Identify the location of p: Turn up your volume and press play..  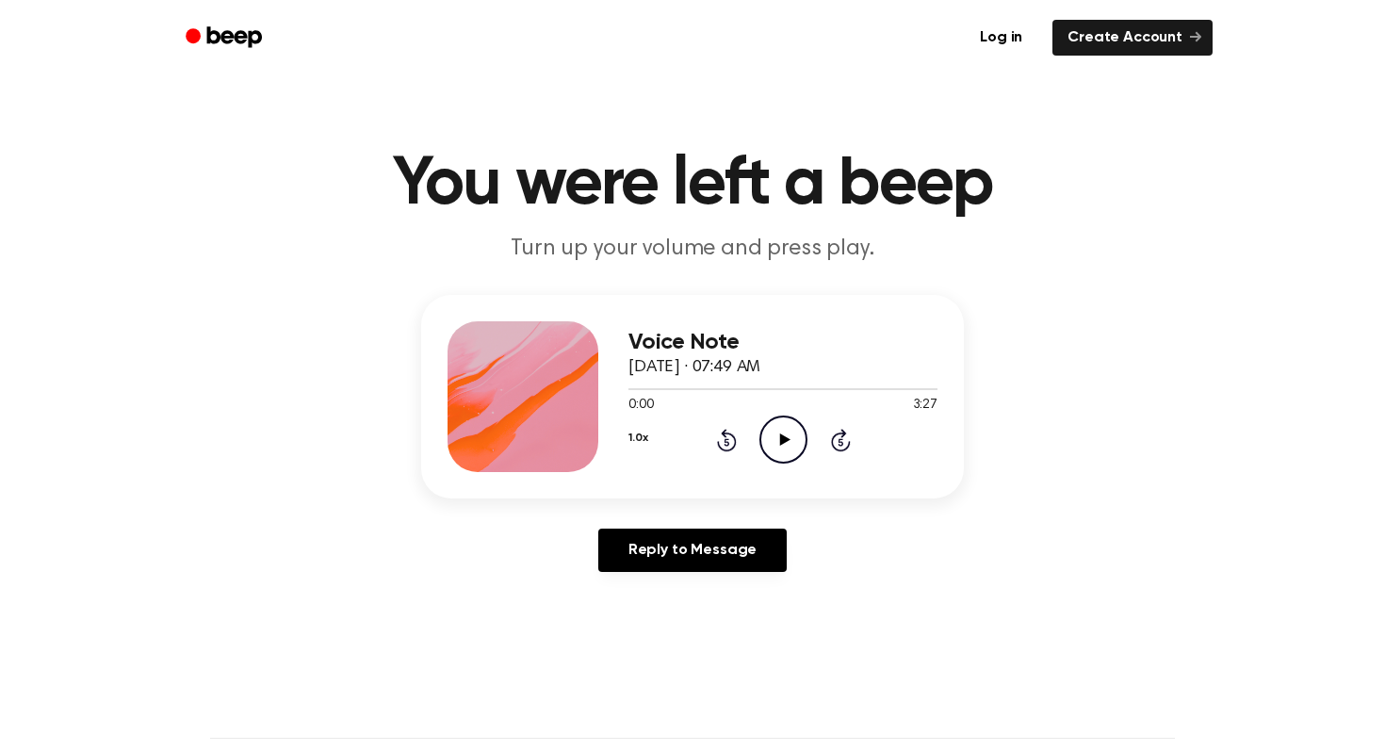
(692, 249).